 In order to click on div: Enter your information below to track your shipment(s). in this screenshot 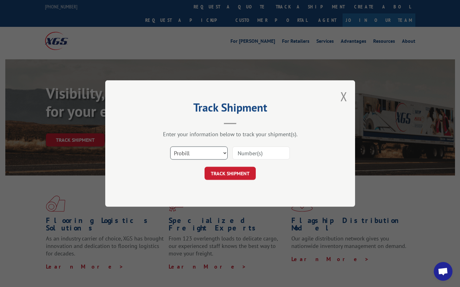, I will do `click(230, 134)`.